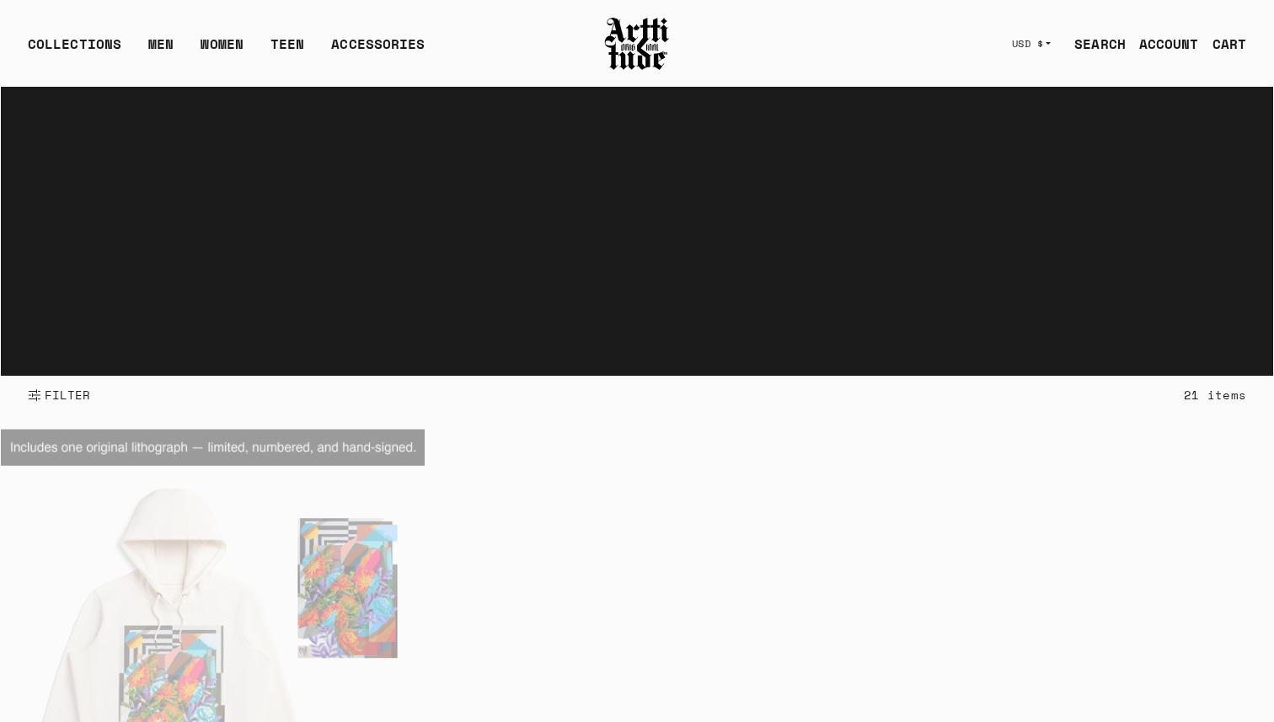 The image size is (1274, 722). Describe the element at coordinates (1028, 44) in the screenshot. I see `span: USD $` at that location.